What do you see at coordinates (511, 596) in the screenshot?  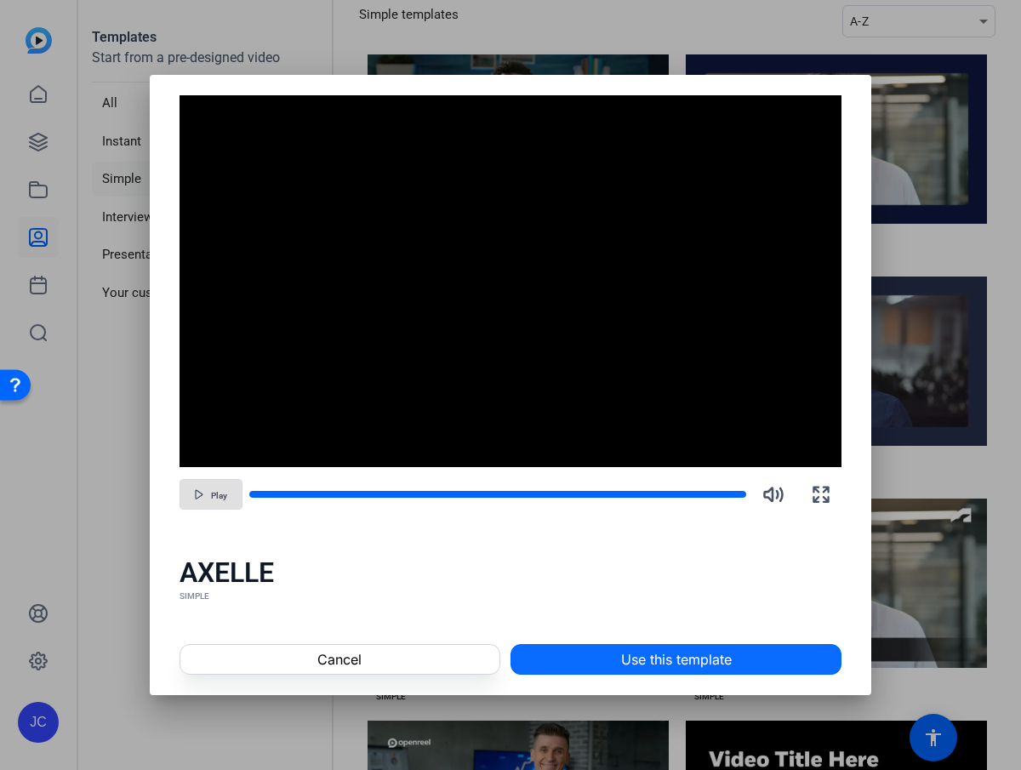 I see `div: SIMPLE` at bounding box center [511, 596].